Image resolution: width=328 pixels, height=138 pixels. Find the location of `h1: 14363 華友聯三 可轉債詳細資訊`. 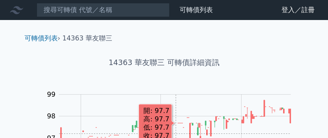

h1: 14363 華友聯三 可轉債詳細資訊 is located at coordinates (164, 62).